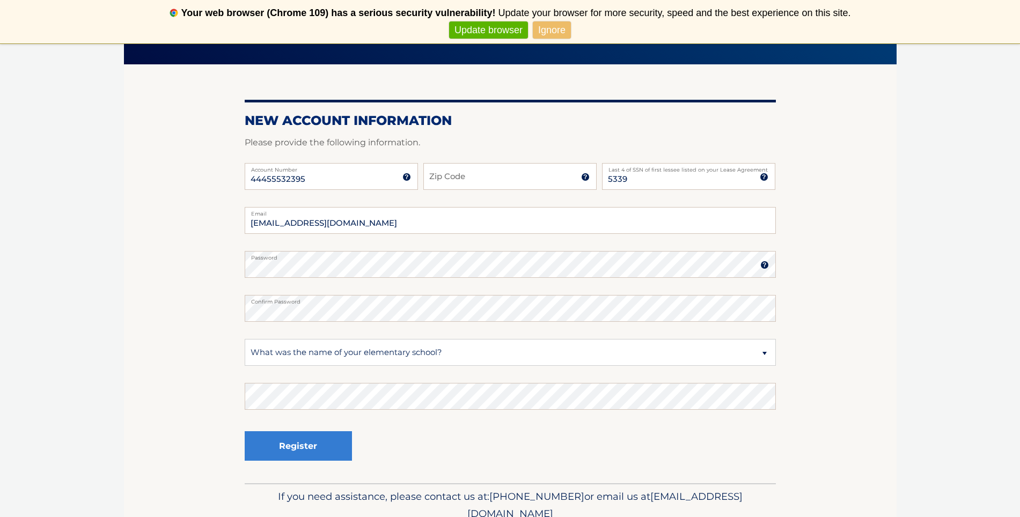  I want to click on p: Please provide the following information., so click(510, 143).